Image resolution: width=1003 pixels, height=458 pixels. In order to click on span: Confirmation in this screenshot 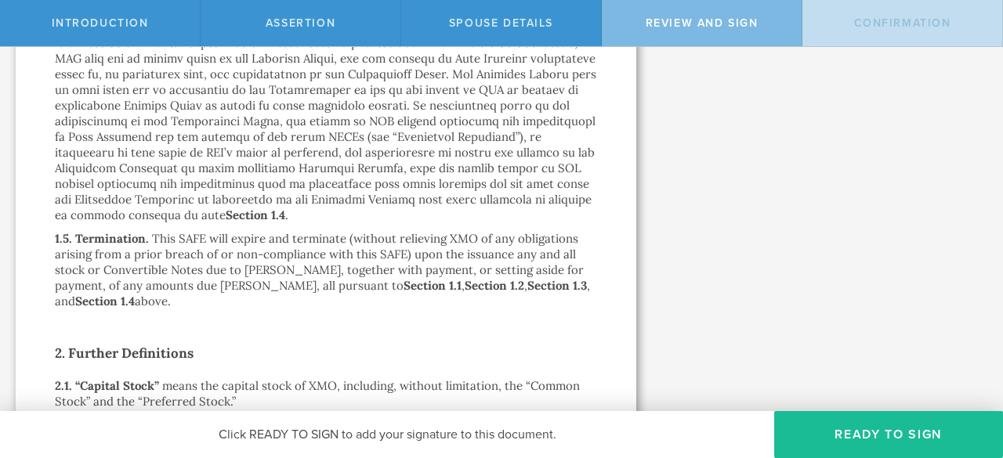, I will do `click(903, 23)`.